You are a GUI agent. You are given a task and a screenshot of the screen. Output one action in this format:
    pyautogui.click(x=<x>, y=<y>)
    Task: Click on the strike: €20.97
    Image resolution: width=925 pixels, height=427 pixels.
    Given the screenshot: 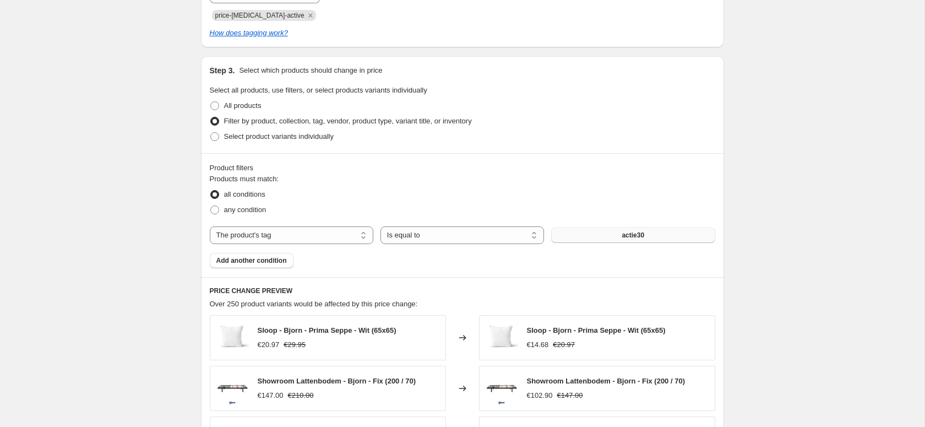 What is the action you would take?
    pyautogui.click(x=564, y=345)
    